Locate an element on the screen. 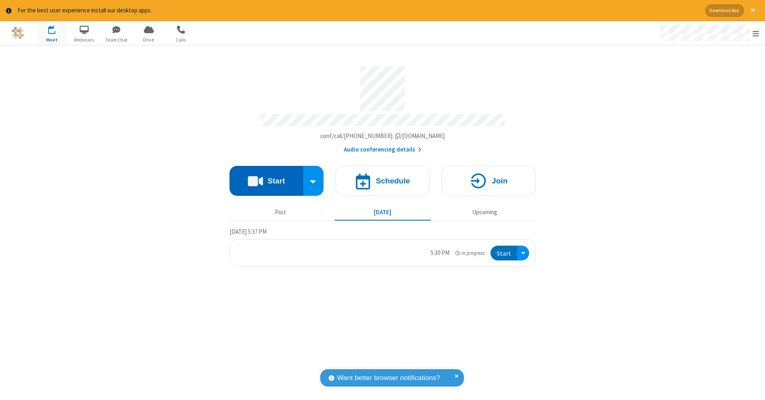  div: 1 is located at coordinates (56, 28).